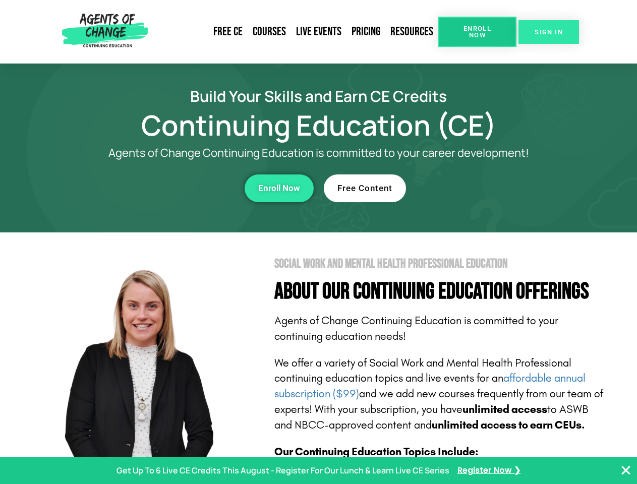  Describe the element at coordinates (376, 452) in the screenshot. I see `b: Our Continuing Education Topics Include:` at that location.